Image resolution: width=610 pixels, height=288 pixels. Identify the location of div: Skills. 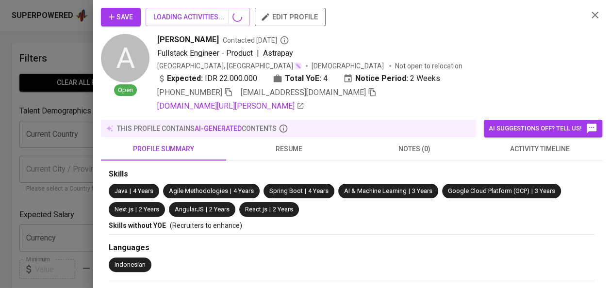
(351, 174).